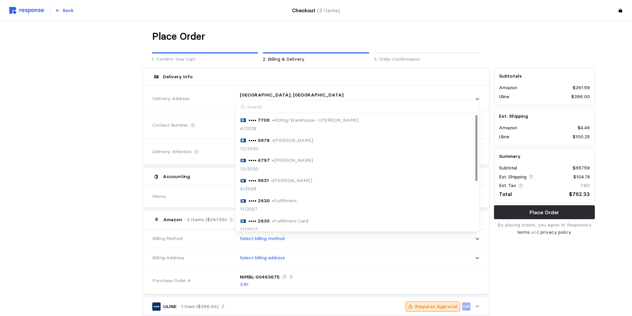  I want to click on p: •••• 0978, so click(259, 141).